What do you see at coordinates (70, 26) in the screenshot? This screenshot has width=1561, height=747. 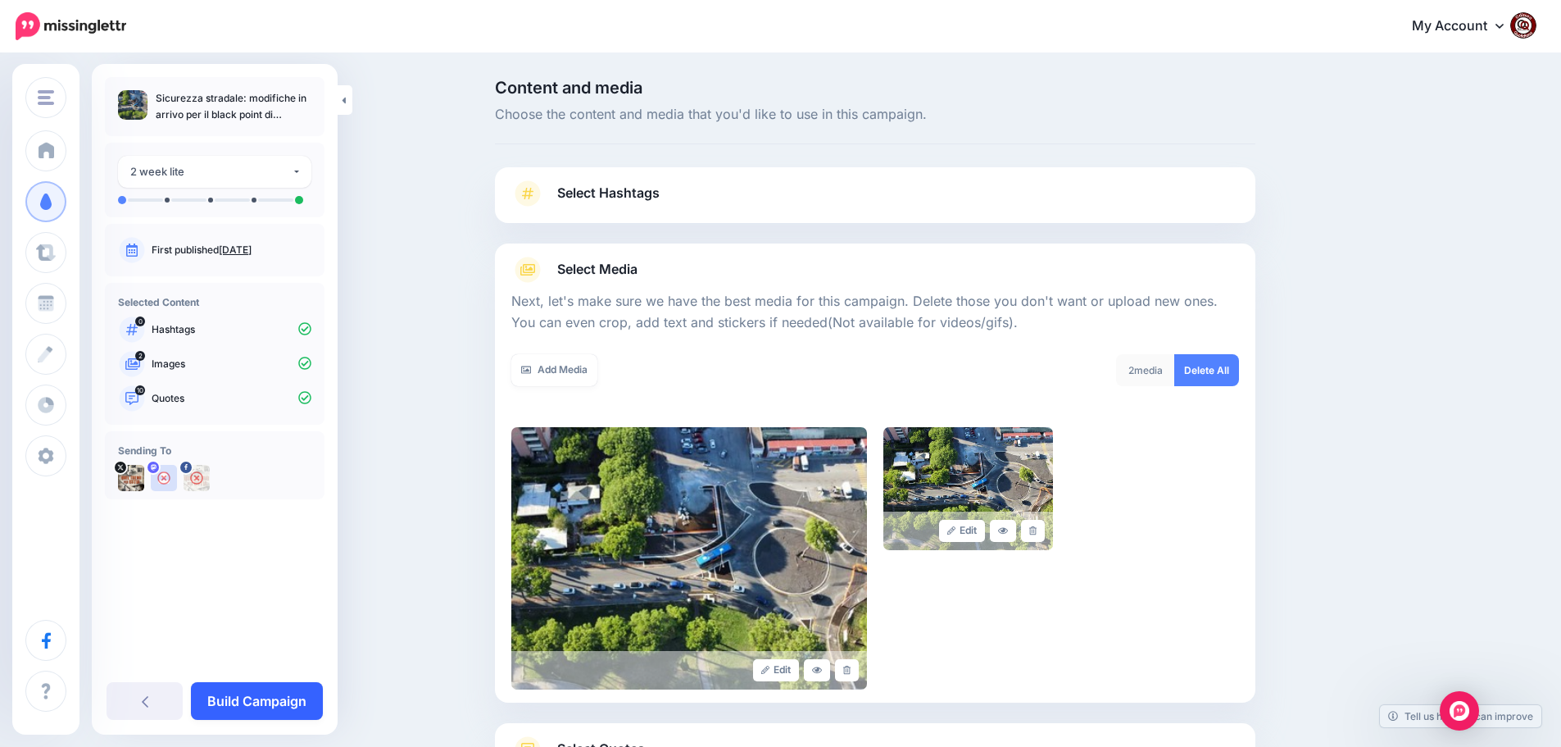 I see `img: Missinglettr` at bounding box center [70, 26].